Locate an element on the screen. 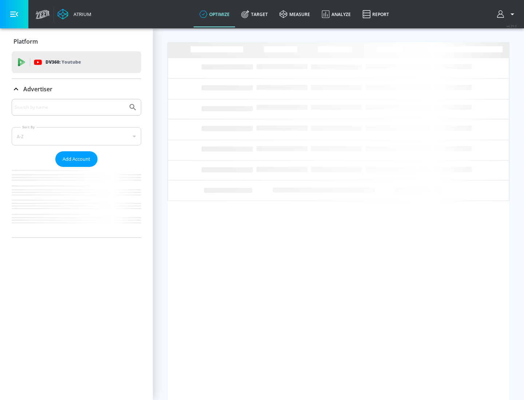  a: Report is located at coordinates (375, 14).